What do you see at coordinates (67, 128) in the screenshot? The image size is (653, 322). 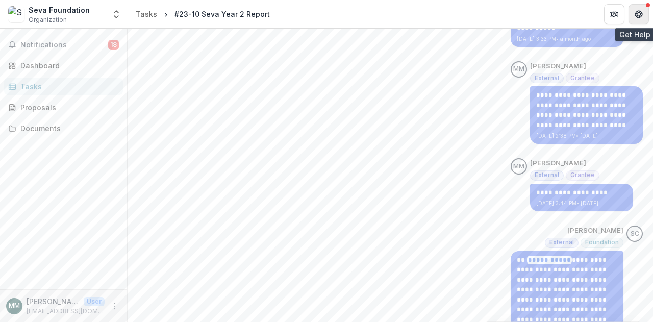 I see `div: Documents` at bounding box center [67, 128].